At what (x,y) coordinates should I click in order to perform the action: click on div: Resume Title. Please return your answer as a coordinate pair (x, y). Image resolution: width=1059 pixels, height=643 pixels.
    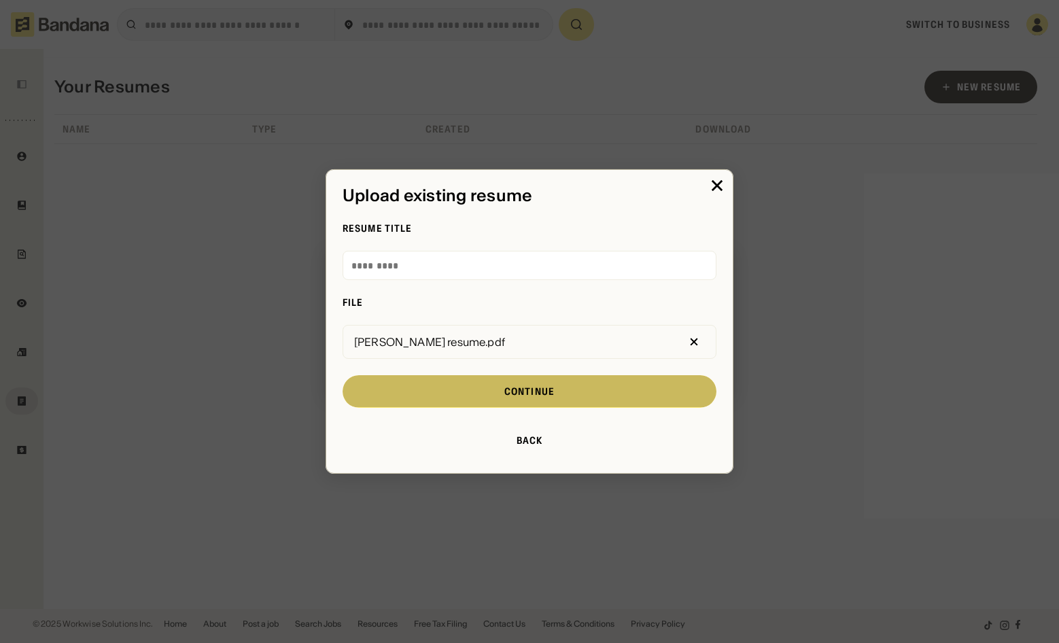
    Looking at the image, I should click on (530, 228).